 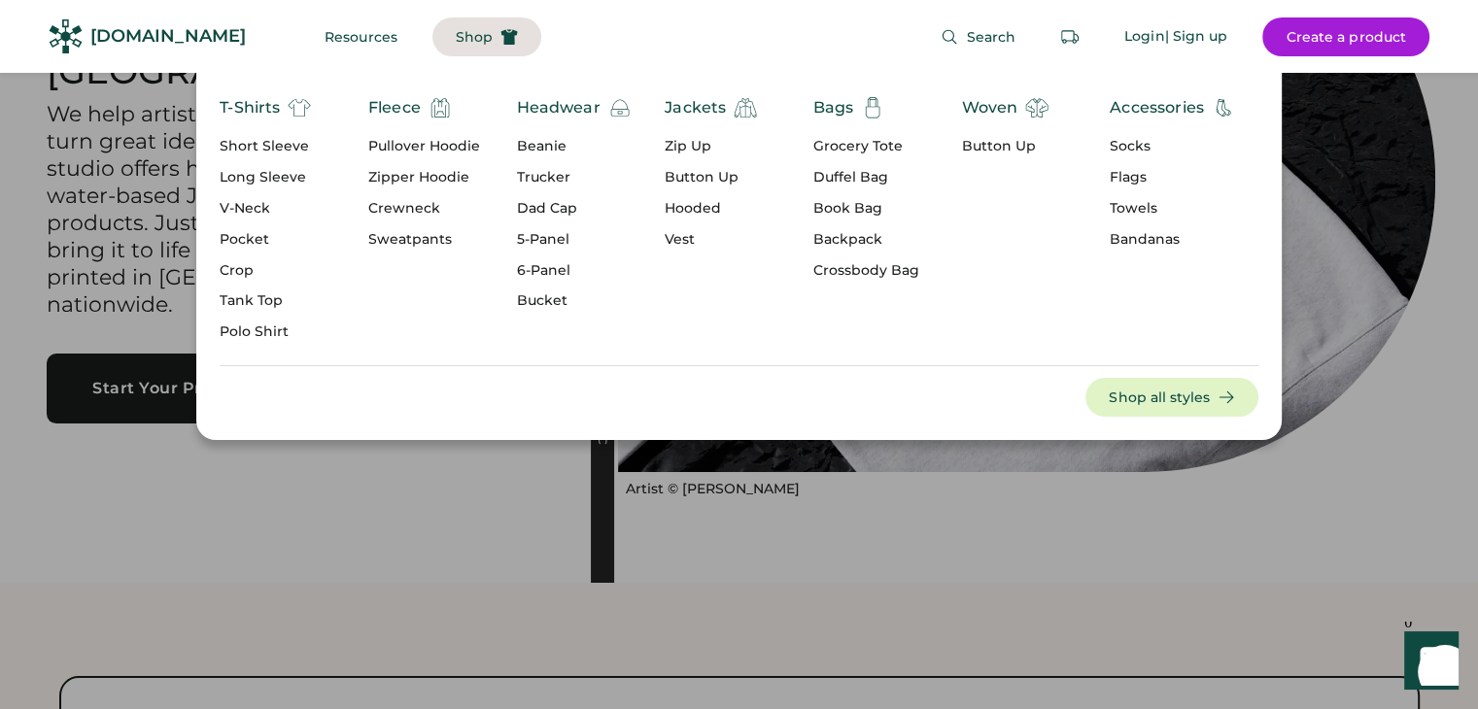 What do you see at coordinates (710, 147) in the screenshot?
I see `div: Zip Up` at bounding box center [710, 147].